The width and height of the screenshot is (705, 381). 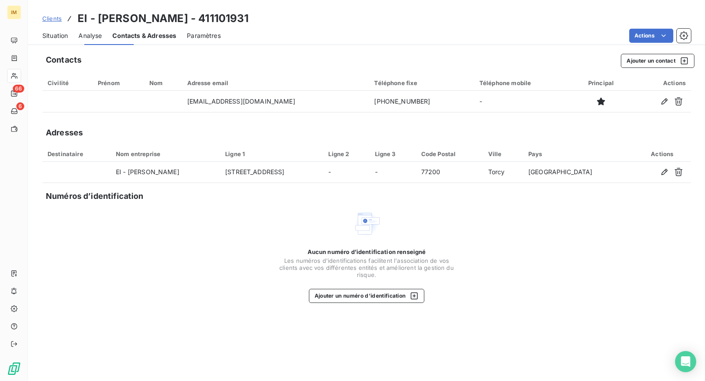 What do you see at coordinates (686, 361) in the screenshot?
I see `div: Open Intercom Messenger` at bounding box center [686, 361].